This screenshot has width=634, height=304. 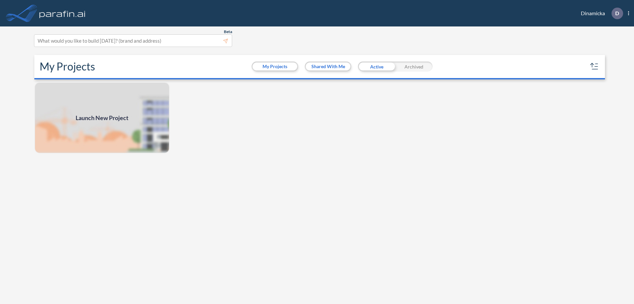 What do you see at coordinates (595, 66) in the screenshot?
I see `button: sort` at bounding box center [595, 66].